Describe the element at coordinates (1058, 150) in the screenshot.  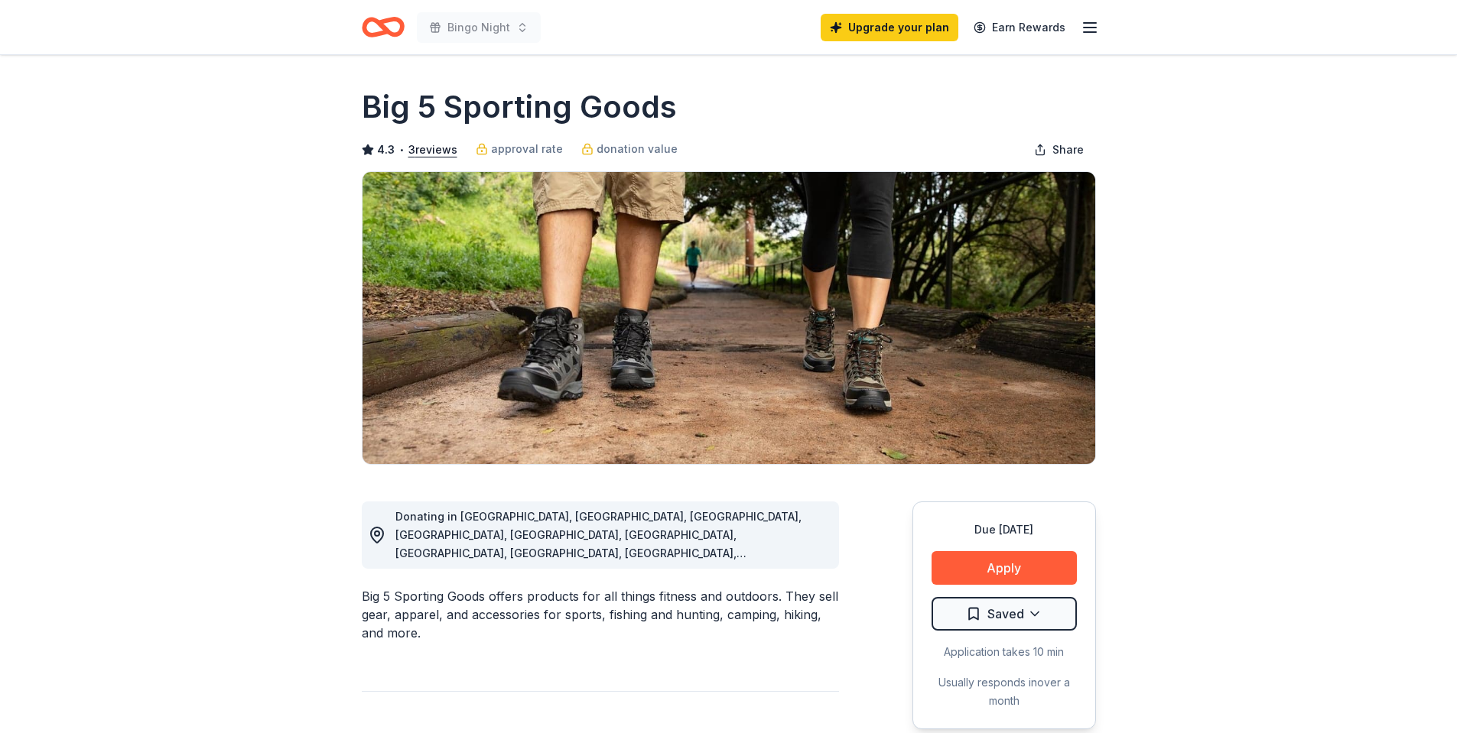
I see `button: Share` at that location.